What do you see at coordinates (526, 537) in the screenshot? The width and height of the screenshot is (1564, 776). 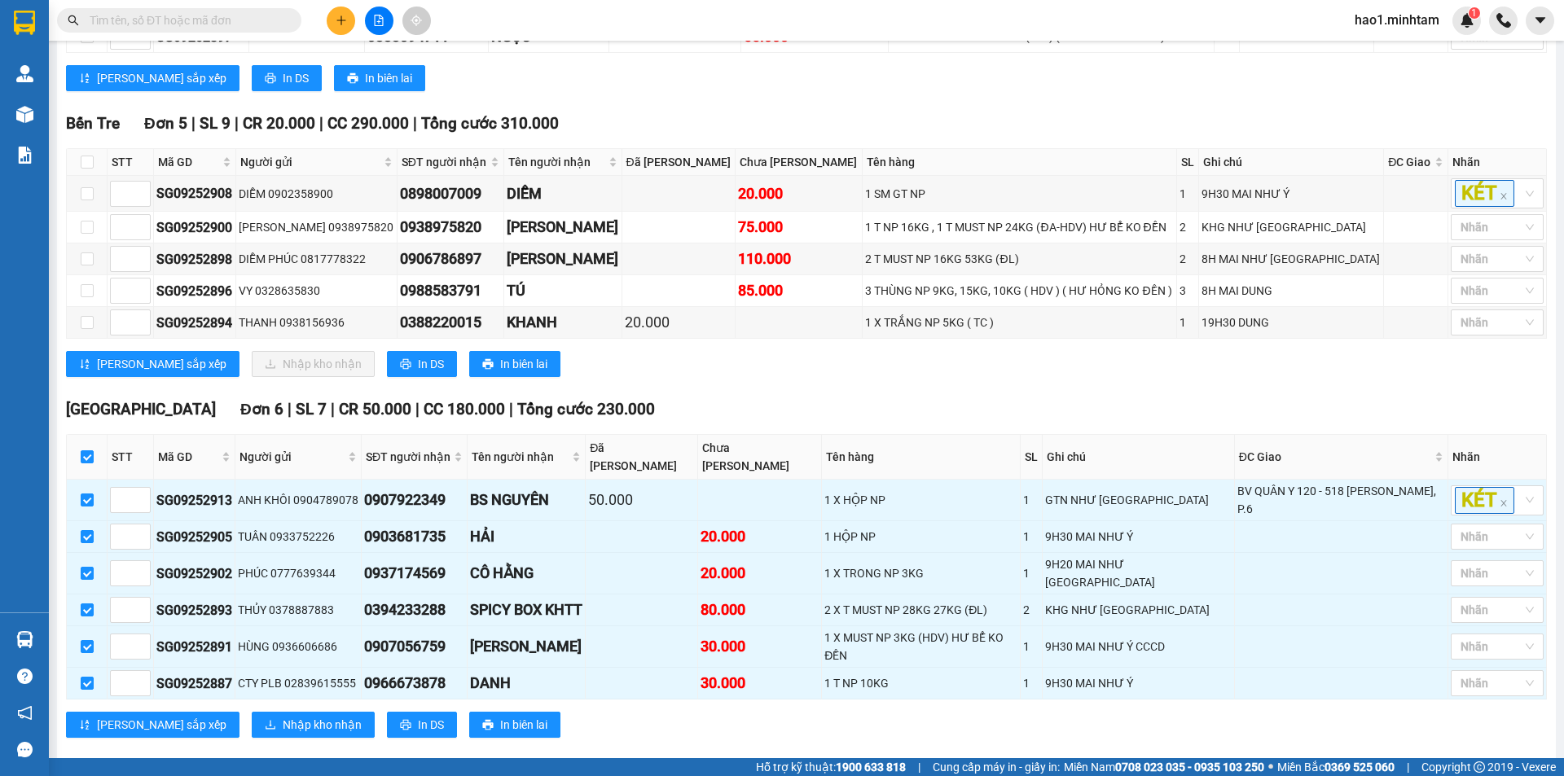 I see `div: HẢI` at bounding box center [526, 537].